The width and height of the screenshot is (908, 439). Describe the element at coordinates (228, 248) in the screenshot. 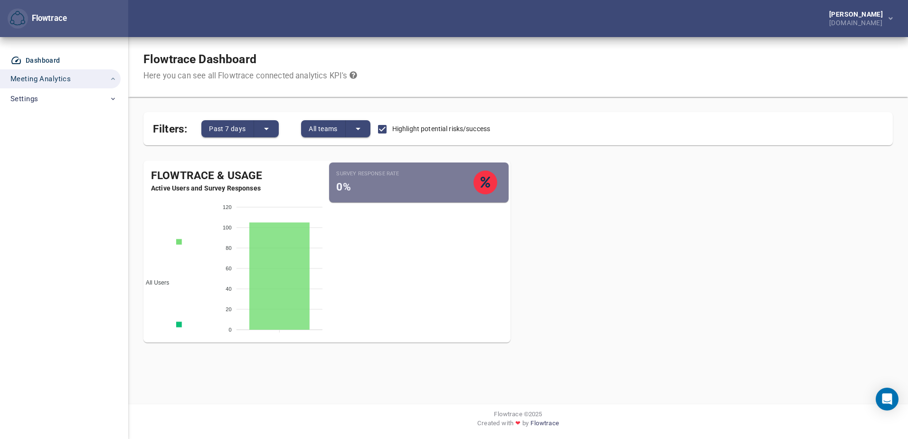

I see `tspan: 80` at that location.